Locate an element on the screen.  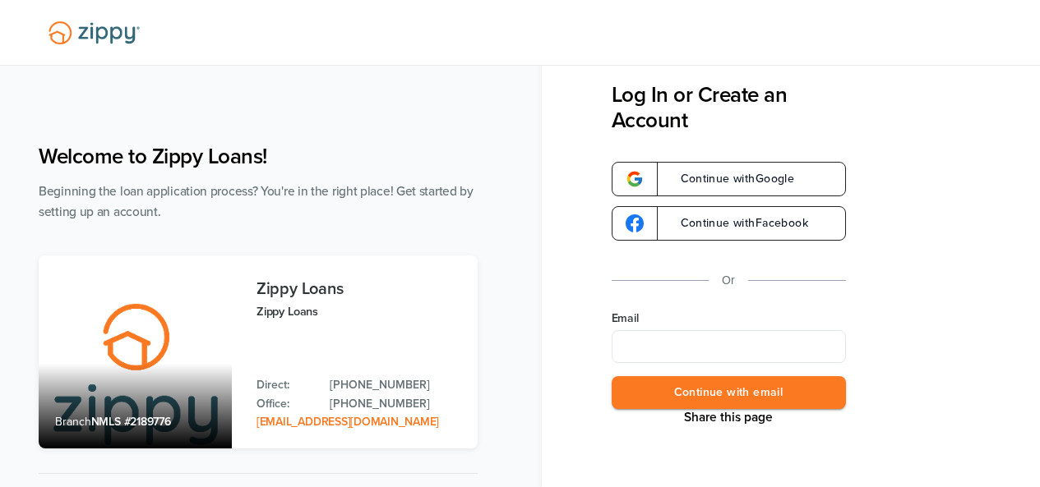
p: Direct: is located at coordinates (284, 385).